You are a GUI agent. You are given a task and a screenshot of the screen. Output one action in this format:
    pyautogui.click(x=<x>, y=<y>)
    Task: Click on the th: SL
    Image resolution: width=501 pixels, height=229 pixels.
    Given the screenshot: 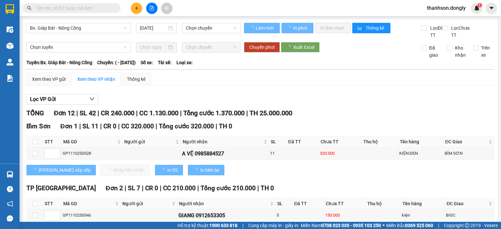 What is the action you would take?
    pyautogui.click(x=284, y=204)
    